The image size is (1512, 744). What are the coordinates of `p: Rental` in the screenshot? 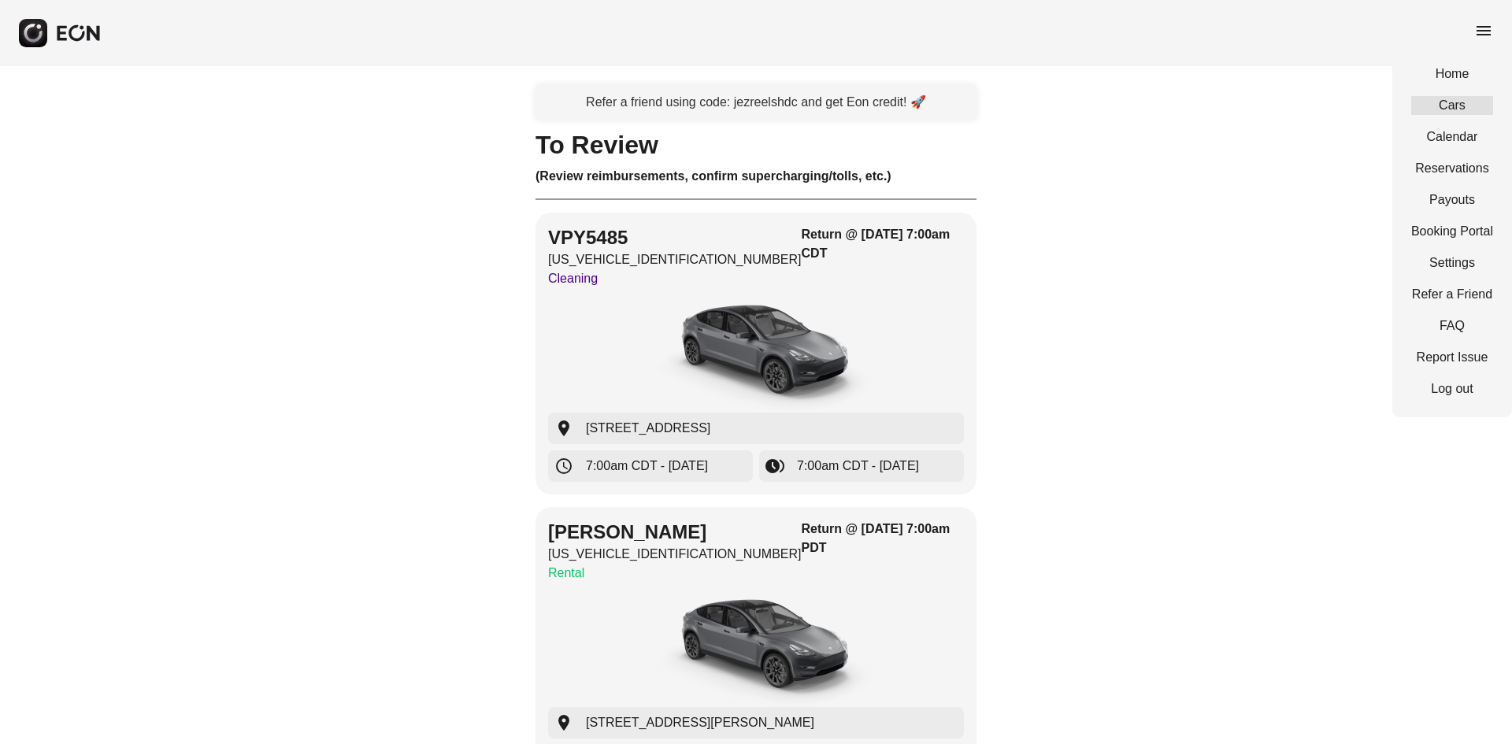 It's located at (675, 573).